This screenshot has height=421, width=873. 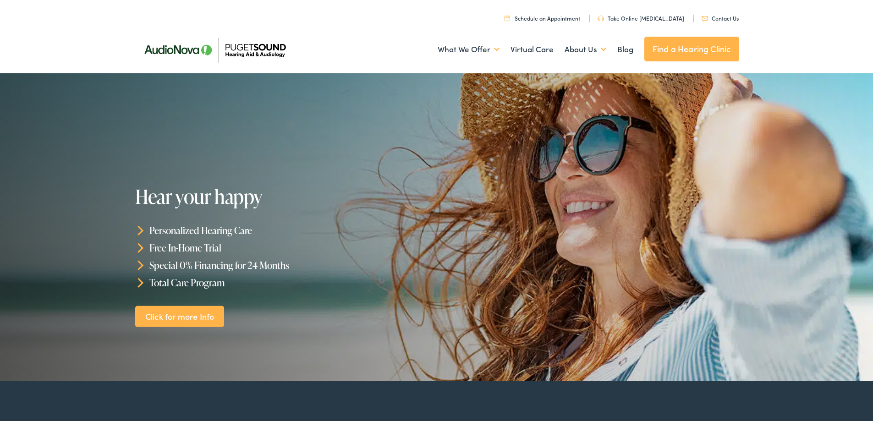 What do you see at coordinates (180, 316) in the screenshot?
I see `a: Click for more Info` at bounding box center [180, 316].